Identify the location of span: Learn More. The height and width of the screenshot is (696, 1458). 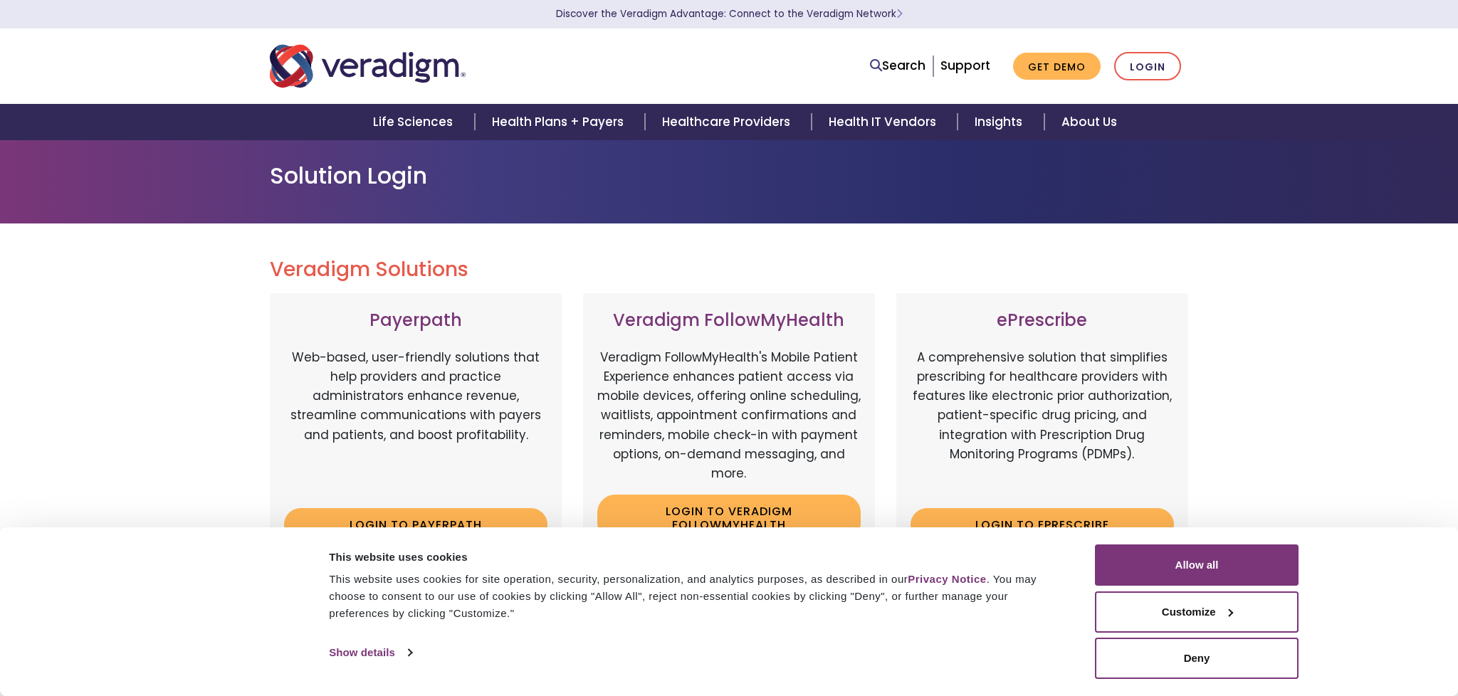
(899, 14).